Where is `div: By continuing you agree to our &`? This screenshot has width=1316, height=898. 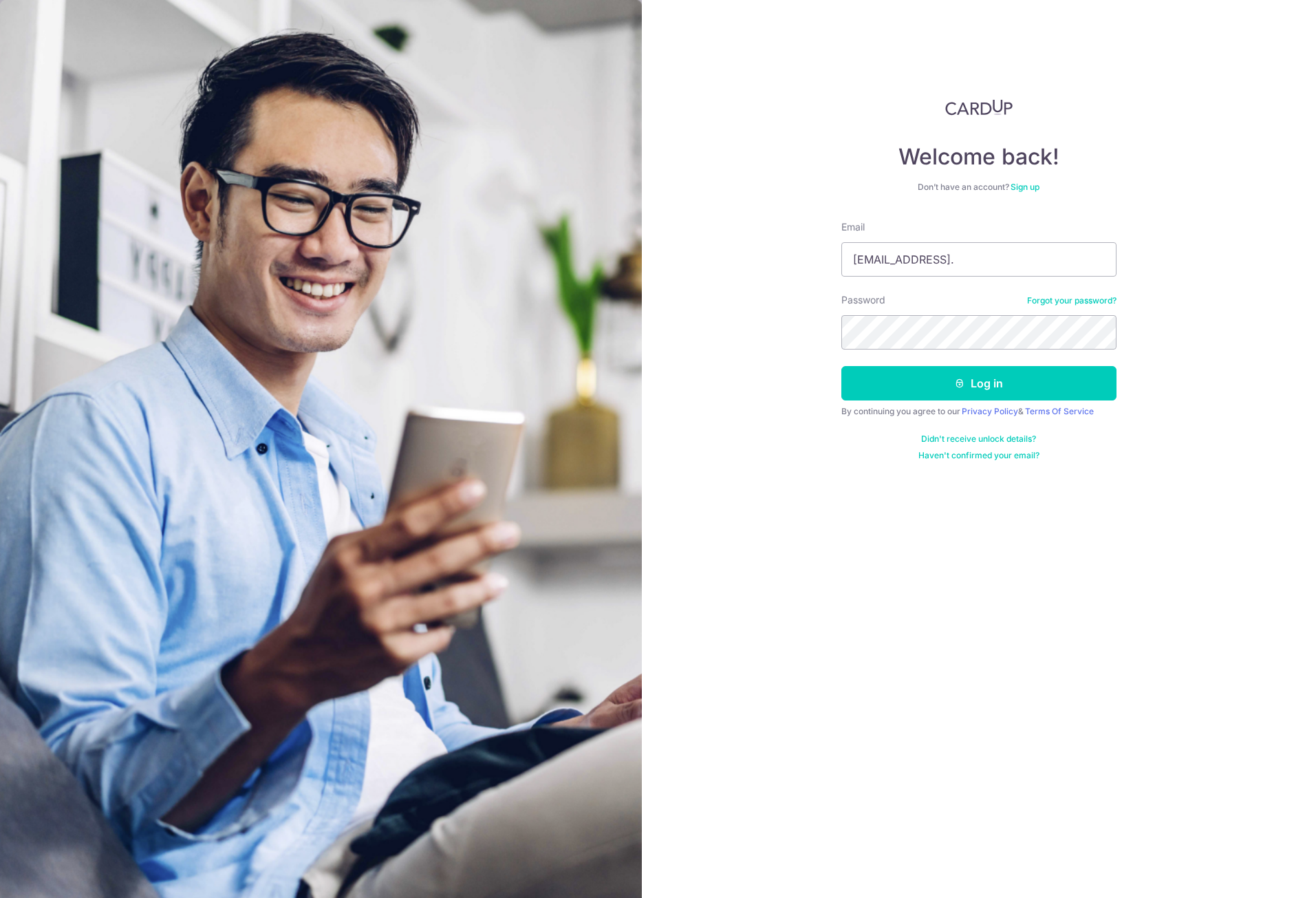
div: By continuing you agree to our & is located at coordinates (979, 412).